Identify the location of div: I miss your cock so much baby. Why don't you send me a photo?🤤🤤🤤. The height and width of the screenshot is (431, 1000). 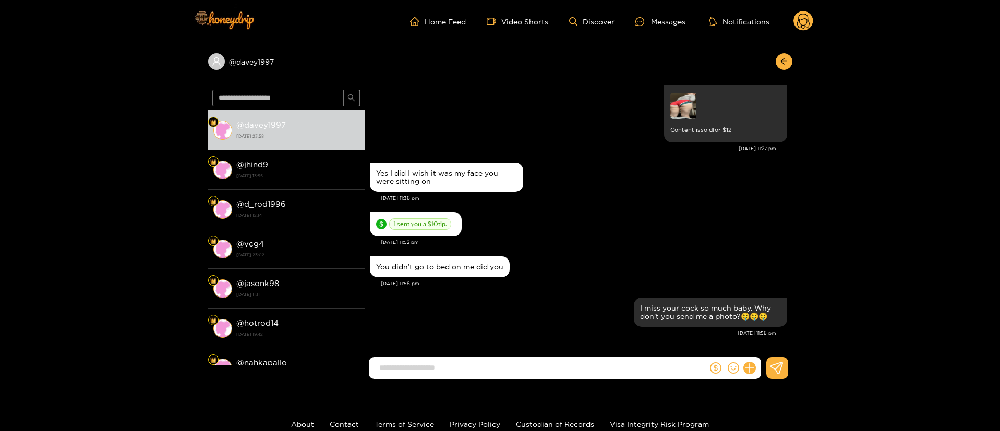
(711, 313).